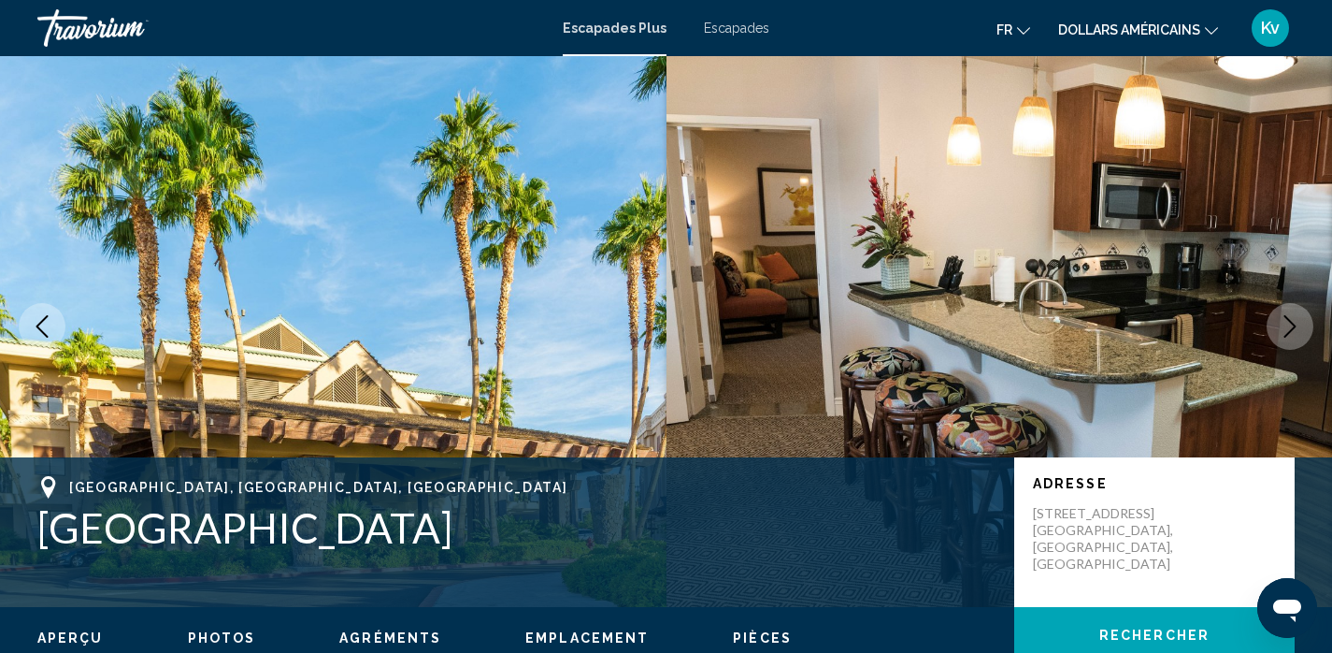 The height and width of the screenshot is (653, 1332). What do you see at coordinates (1004, 30) in the screenshot?
I see `font: fr` at bounding box center [1004, 30].